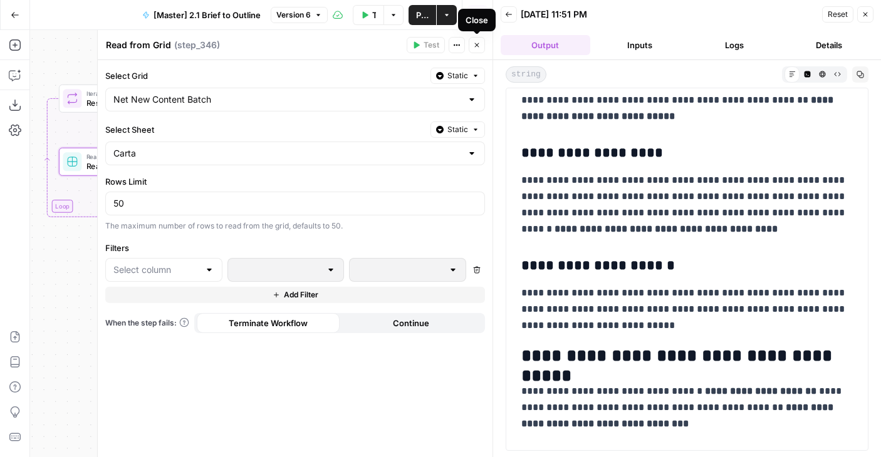 The width and height of the screenshot is (881, 457). What do you see at coordinates (295, 182) in the screenshot?
I see `label: Rows Limit` at bounding box center [295, 182].